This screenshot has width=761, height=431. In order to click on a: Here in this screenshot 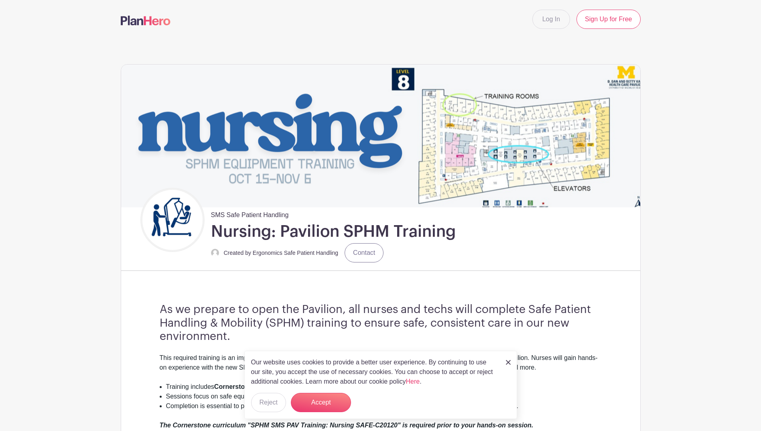, I will do `click(413, 381)`.